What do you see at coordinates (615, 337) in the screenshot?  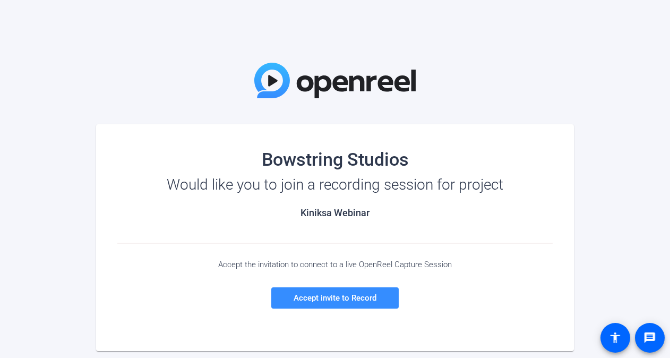 I see `mat-icon: accessibility` at bounding box center [615, 337].